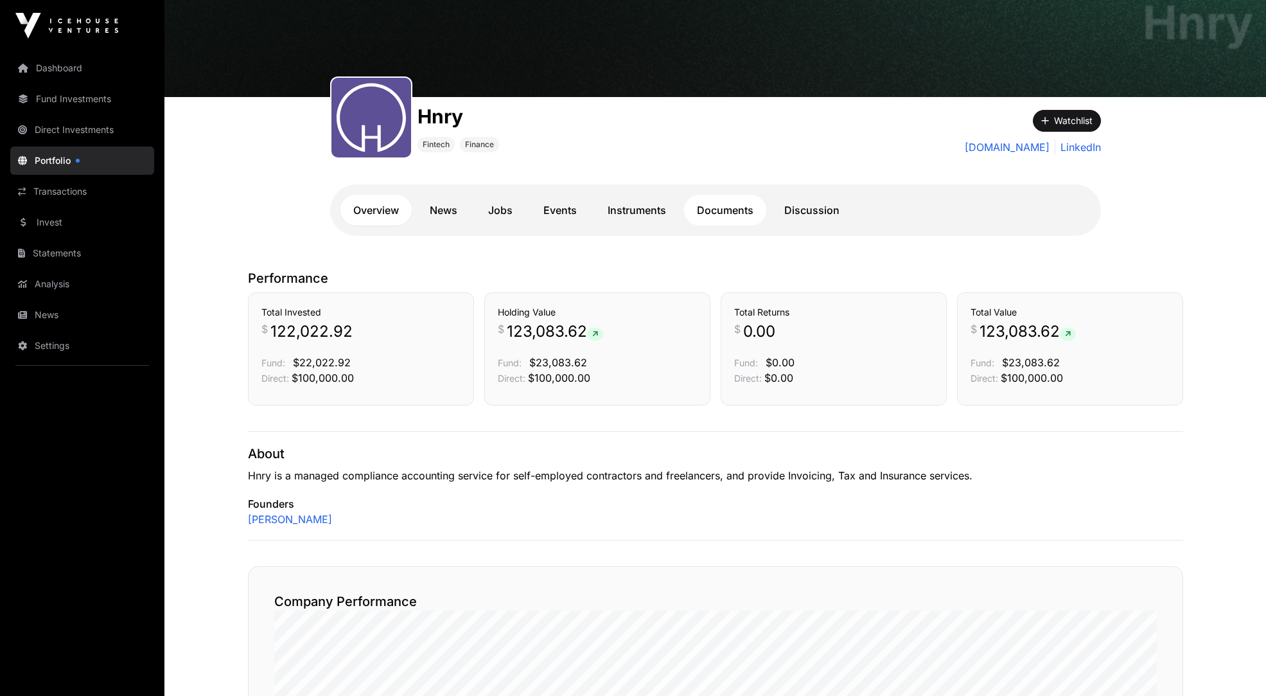 This screenshot has height=696, width=1266. I want to click on a: Jobs, so click(500, 210).